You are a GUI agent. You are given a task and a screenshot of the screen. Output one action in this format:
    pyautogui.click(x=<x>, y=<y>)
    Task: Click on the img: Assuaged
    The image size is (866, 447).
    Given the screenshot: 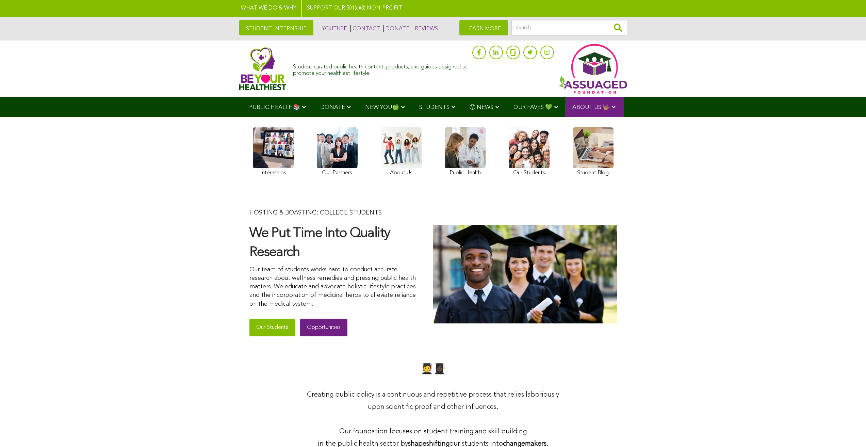 What is the action you would take?
    pyautogui.click(x=263, y=68)
    